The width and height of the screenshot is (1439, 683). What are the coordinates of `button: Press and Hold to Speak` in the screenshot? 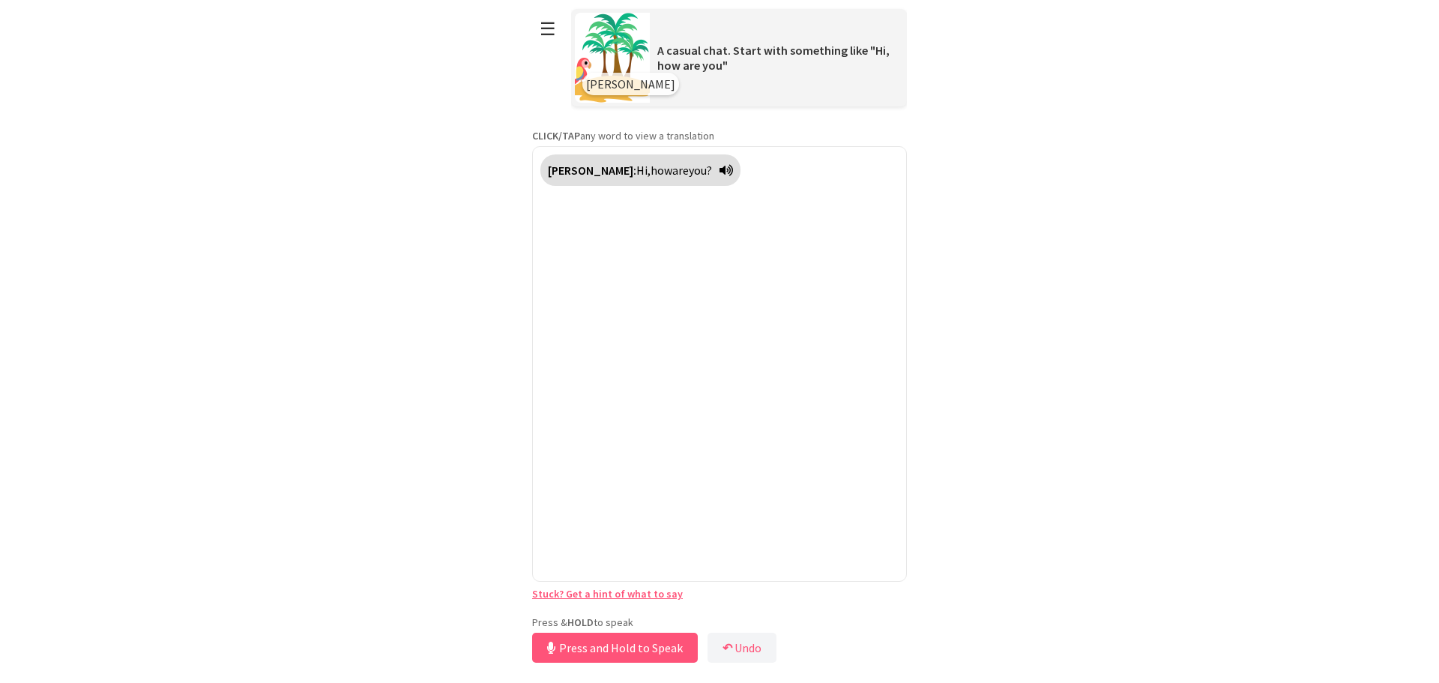 It's located at (614, 647).